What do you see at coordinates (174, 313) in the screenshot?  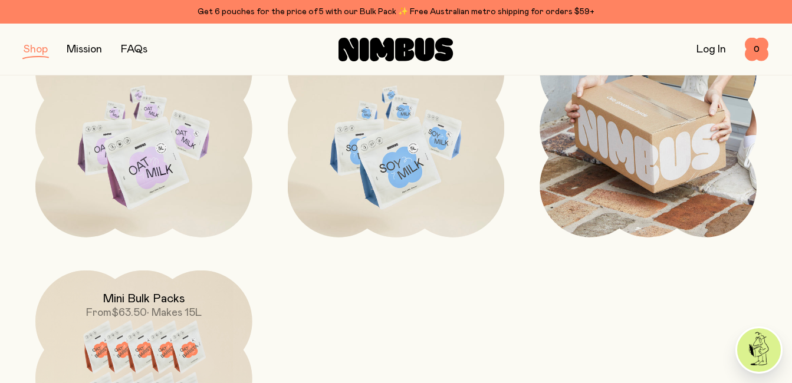 I see `span: • Makes 15L` at bounding box center [174, 313].